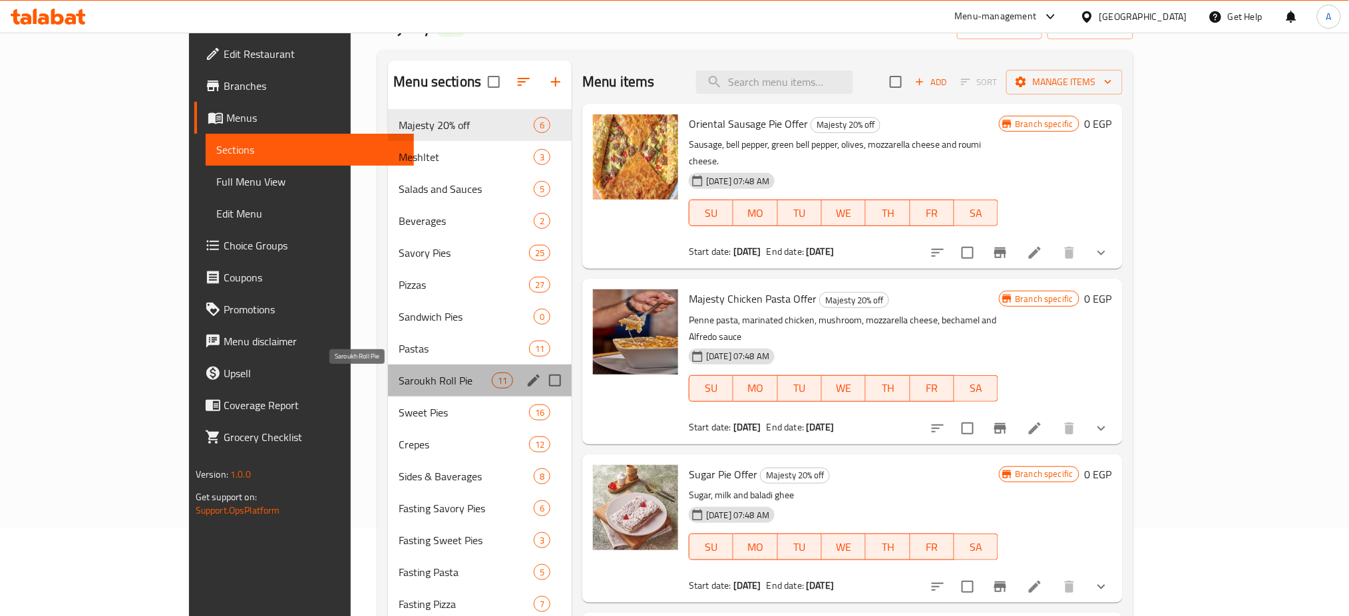 This screenshot has width=1349, height=616. What do you see at coordinates (241, 474) in the screenshot?
I see `span: 1.0.0` at bounding box center [241, 474].